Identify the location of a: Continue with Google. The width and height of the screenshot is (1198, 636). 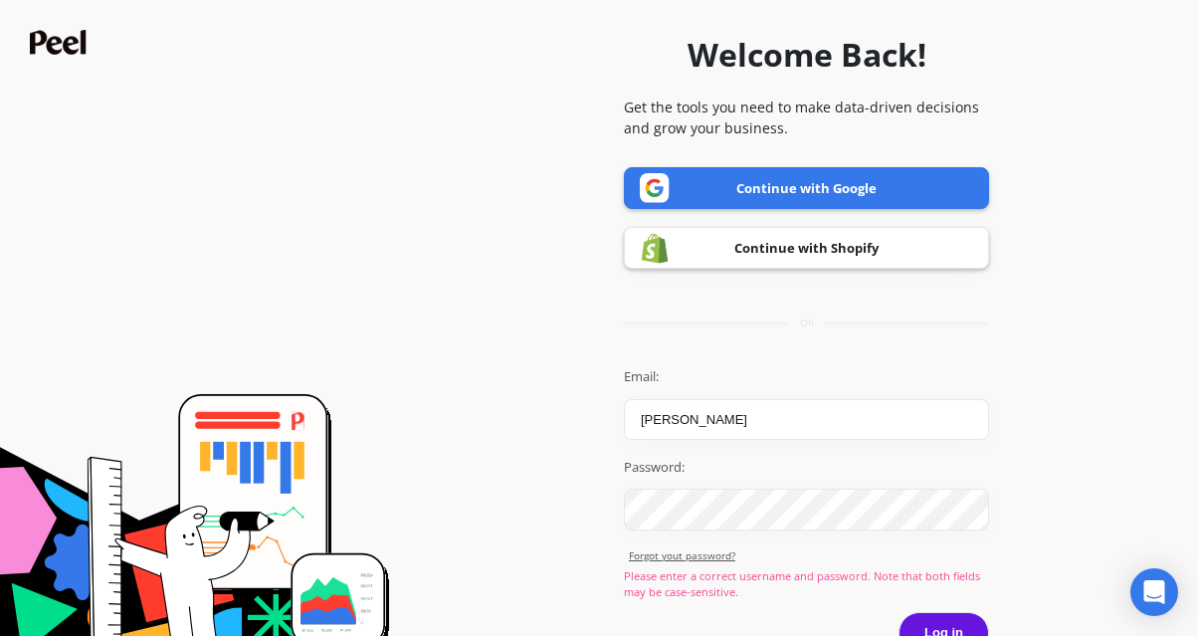
(806, 188).